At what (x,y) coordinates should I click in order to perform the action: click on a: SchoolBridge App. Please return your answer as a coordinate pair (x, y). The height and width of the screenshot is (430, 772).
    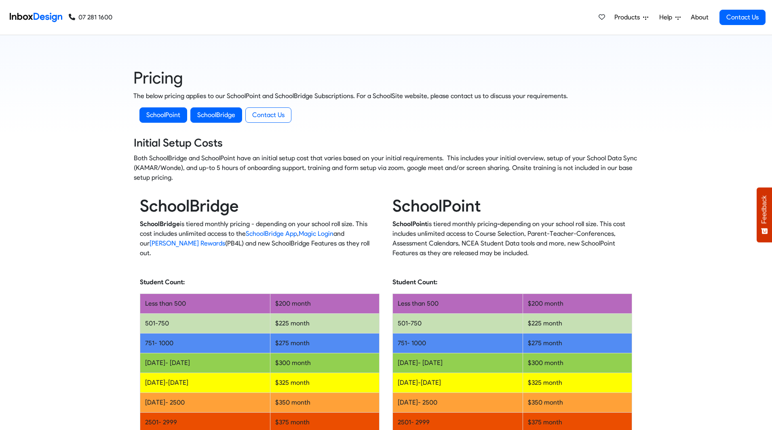
    Looking at the image, I should click on (271, 233).